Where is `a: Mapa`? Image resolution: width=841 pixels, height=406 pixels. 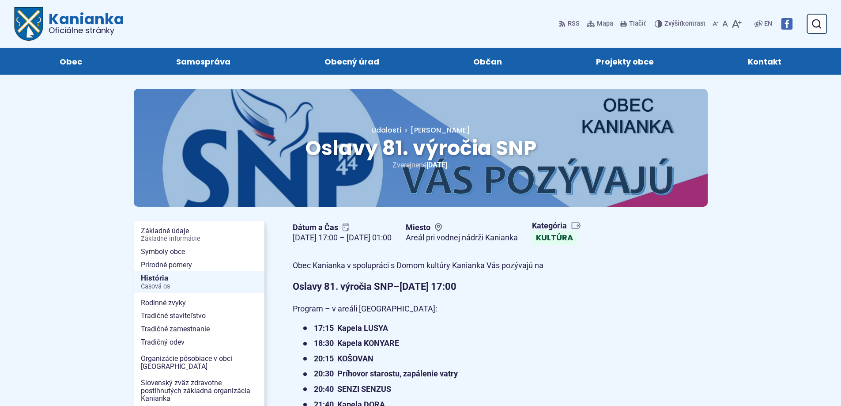 a: Mapa is located at coordinates (600, 24).